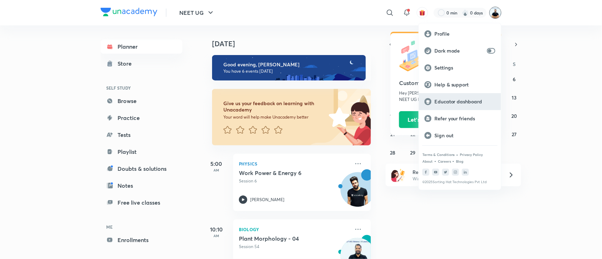 This screenshot has width=602, height=259. What do you see at coordinates (428, 161) in the screenshot?
I see `p: About` at bounding box center [428, 161].